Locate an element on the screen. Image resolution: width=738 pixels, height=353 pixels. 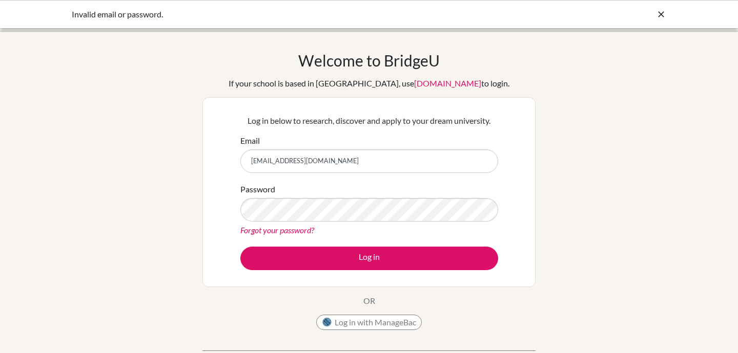
h1: Welcome to BridgeU is located at coordinates (369, 60).